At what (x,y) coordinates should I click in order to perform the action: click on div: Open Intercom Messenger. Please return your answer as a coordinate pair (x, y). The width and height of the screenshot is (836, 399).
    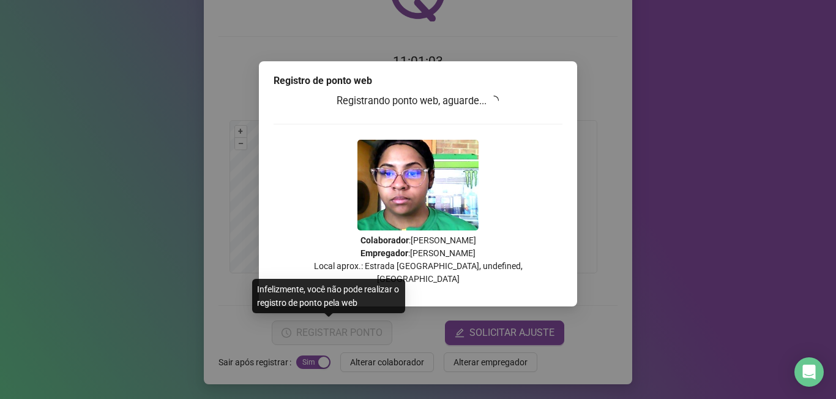
    Looking at the image, I should click on (809, 372).